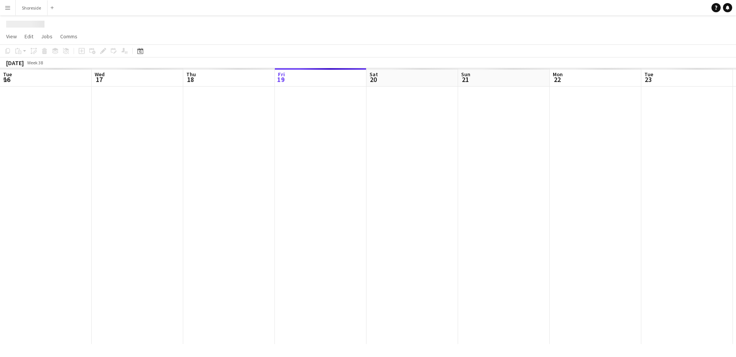 This screenshot has height=357, width=736. What do you see at coordinates (69, 36) in the screenshot?
I see `span: Comms` at bounding box center [69, 36].